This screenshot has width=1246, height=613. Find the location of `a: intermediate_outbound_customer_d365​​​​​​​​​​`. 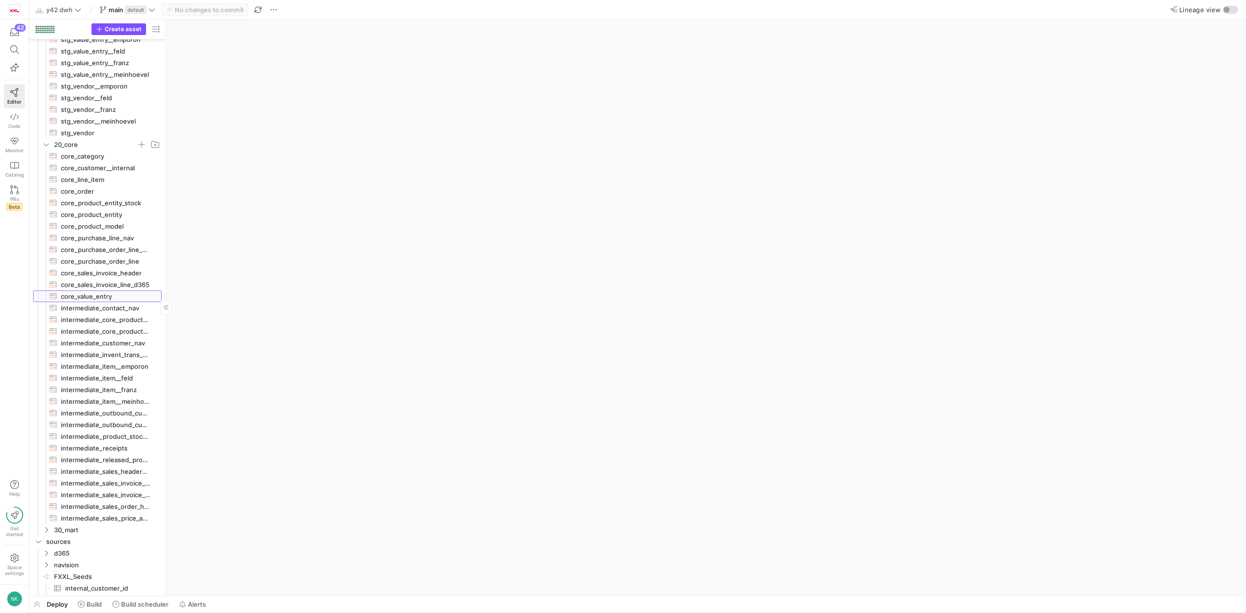

a: intermediate_outbound_customer_d365​​​​​​​​​​ is located at coordinates (97, 413).